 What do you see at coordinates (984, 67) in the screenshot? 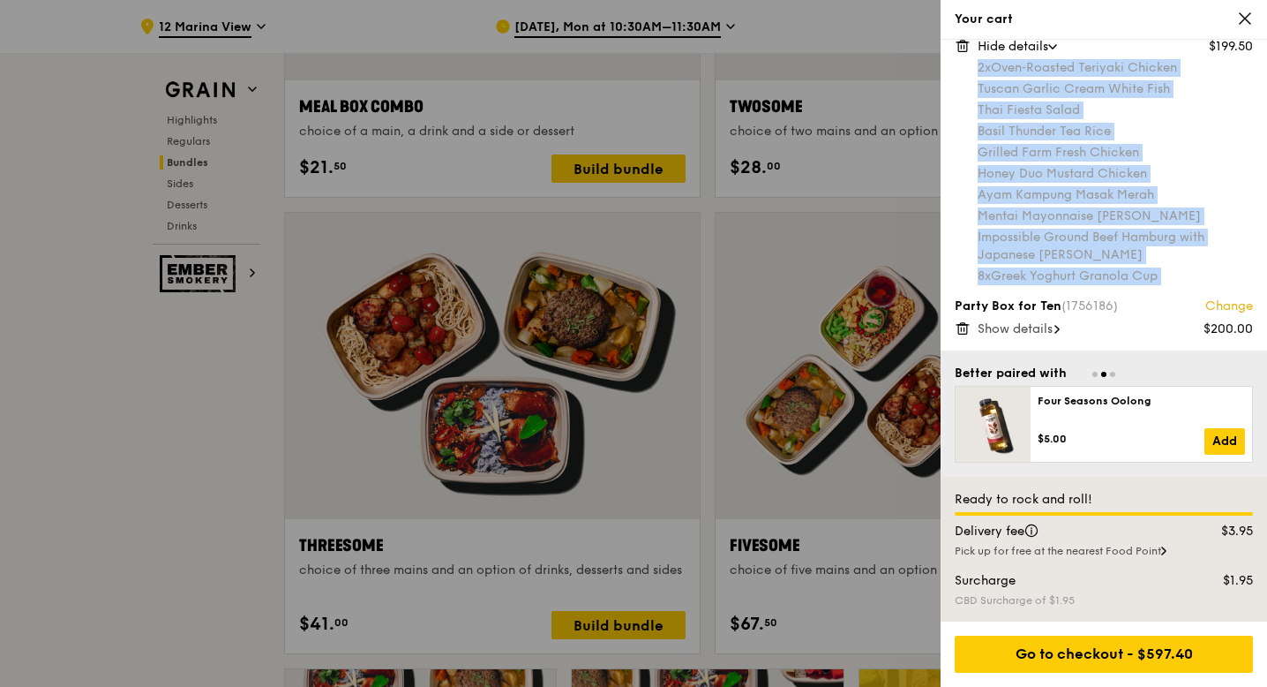
I see `span: 2x` at bounding box center [984, 67].